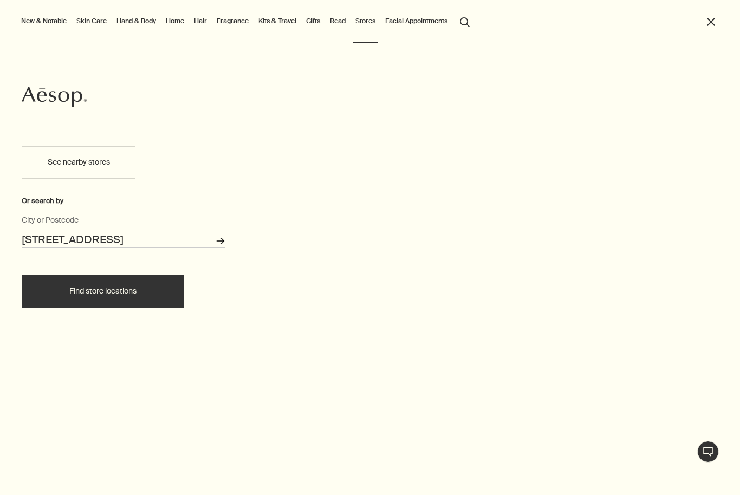  I want to click on a: Aesop, so click(54, 98).